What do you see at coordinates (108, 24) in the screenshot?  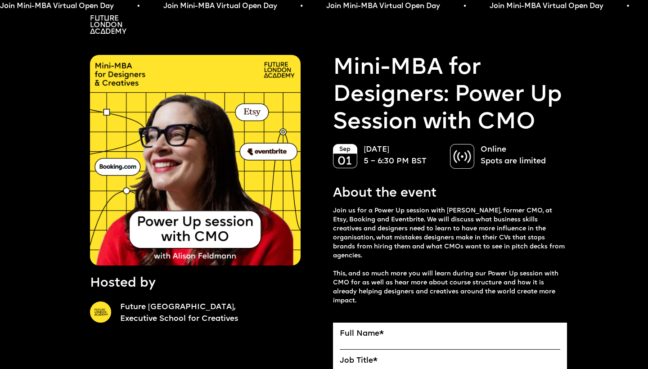 I see `img: A logo saying in 3 lines: Future London Academy` at bounding box center [108, 24].